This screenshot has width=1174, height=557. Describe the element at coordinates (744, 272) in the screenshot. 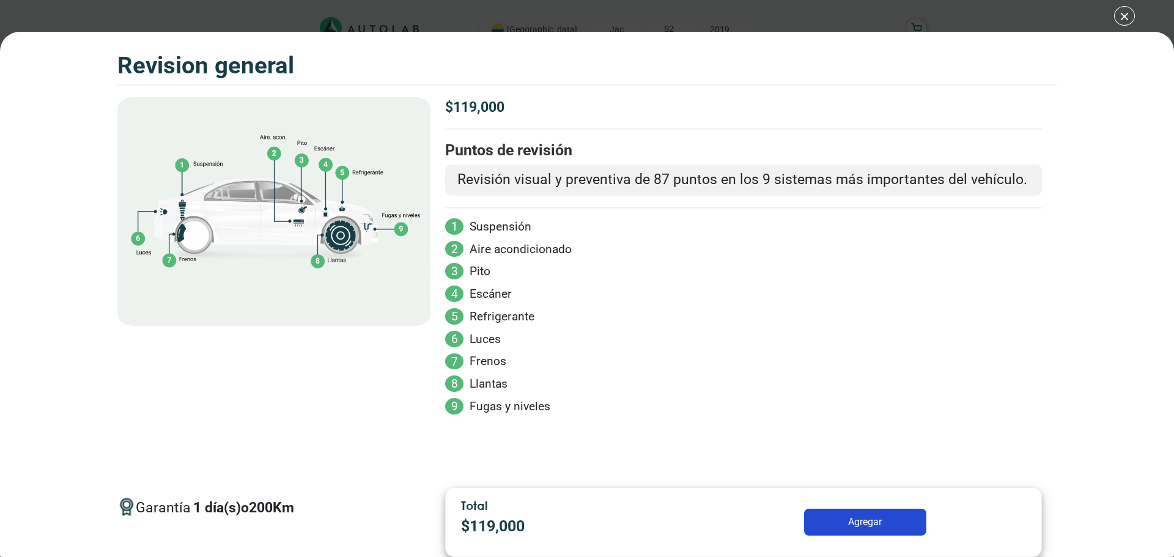

I see `li: Pito` at that location.